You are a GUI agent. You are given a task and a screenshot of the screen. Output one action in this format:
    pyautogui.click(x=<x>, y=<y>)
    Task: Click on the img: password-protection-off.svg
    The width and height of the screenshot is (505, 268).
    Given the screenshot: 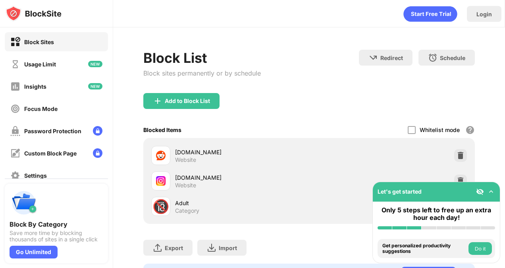 What is the action you would take?
    pyautogui.click(x=15, y=131)
    